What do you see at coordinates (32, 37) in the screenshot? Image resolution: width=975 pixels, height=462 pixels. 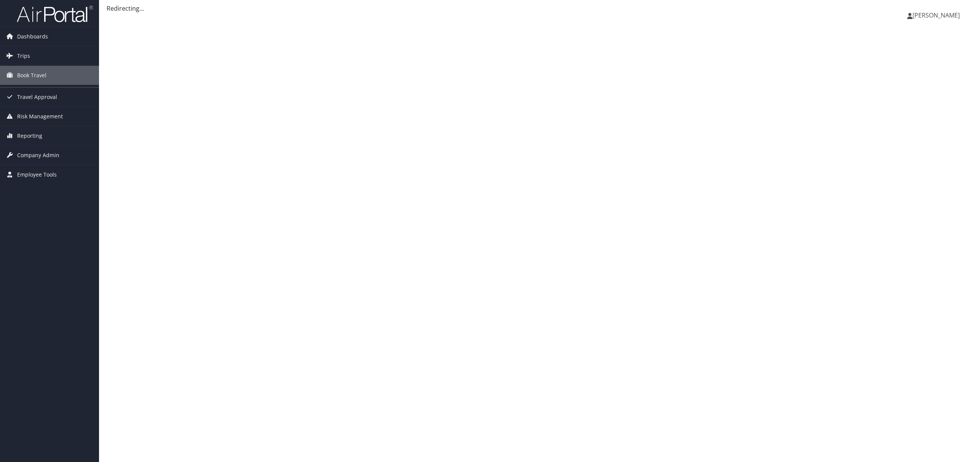 I see `span: Dashboards` at bounding box center [32, 37].